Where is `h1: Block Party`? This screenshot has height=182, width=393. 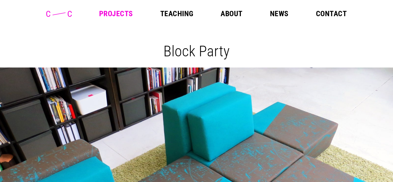 h1: Block Party is located at coordinates (196, 51).